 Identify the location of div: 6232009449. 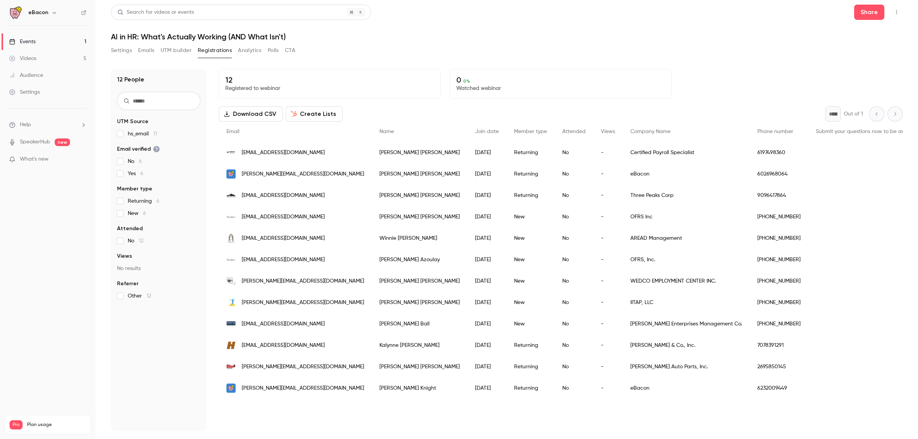
(779, 388).